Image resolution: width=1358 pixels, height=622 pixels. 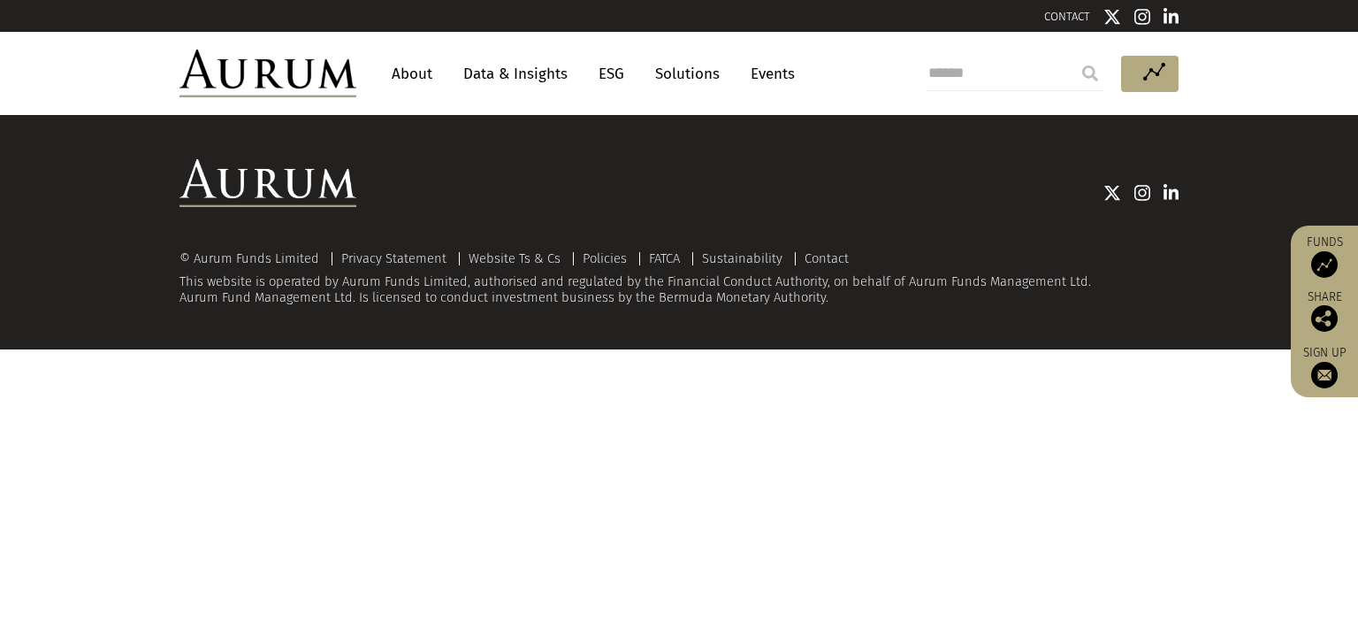 What do you see at coordinates (679, 278) in the screenshot?
I see `div: This website is operated by Aurum Funds Limited, authorised and regulated by the Financial Conduc...` at bounding box center [679, 278].